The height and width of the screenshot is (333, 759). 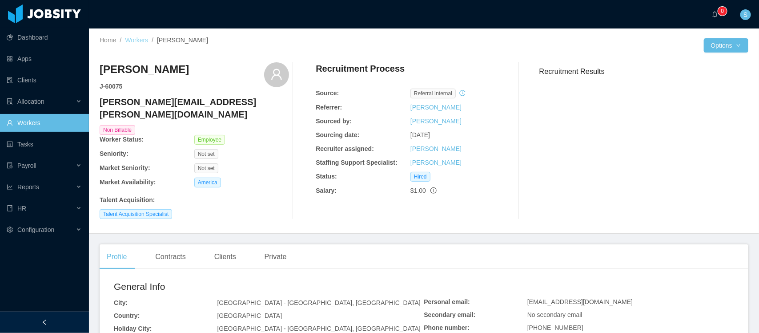 I want to click on strong: J- 60075, so click(x=111, y=86).